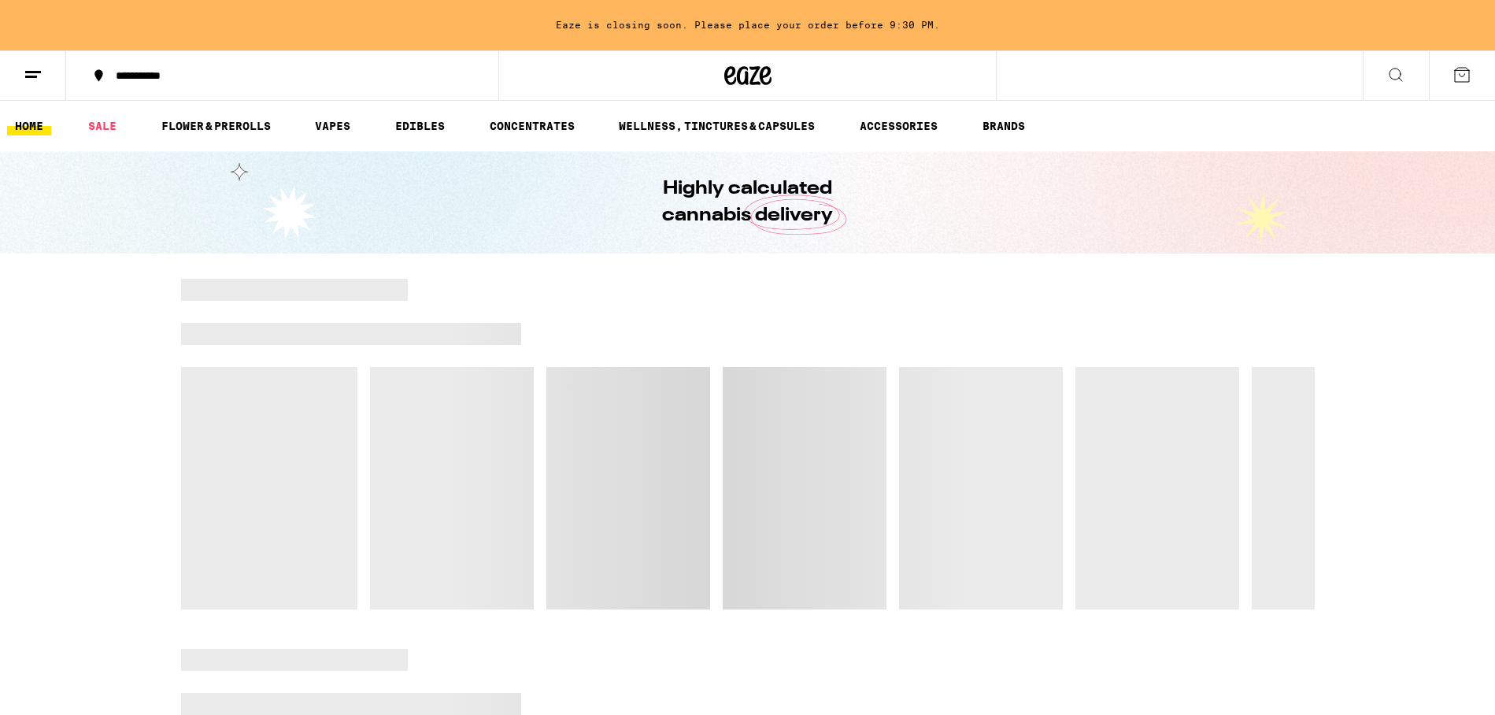  What do you see at coordinates (716, 126) in the screenshot?
I see `a: WELLNESS, TINCTURES & CAPSULES` at bounding box center [716, 126].